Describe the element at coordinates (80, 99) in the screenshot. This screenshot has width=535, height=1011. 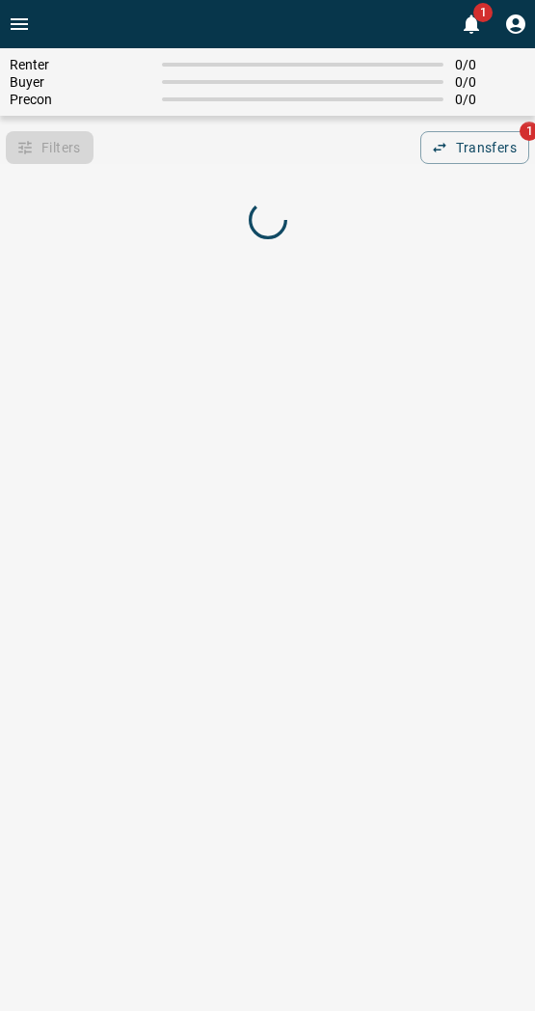
I see `span: Precon` at that location.